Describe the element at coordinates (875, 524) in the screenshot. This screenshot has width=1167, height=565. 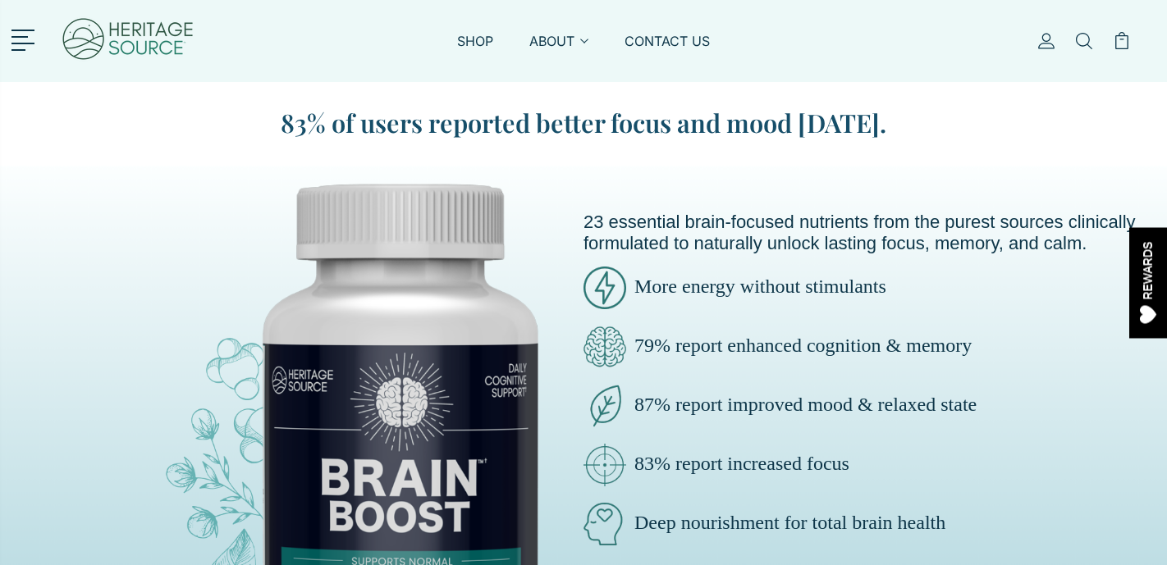
I see `p: Deep nourishment for total brain health` at that location.